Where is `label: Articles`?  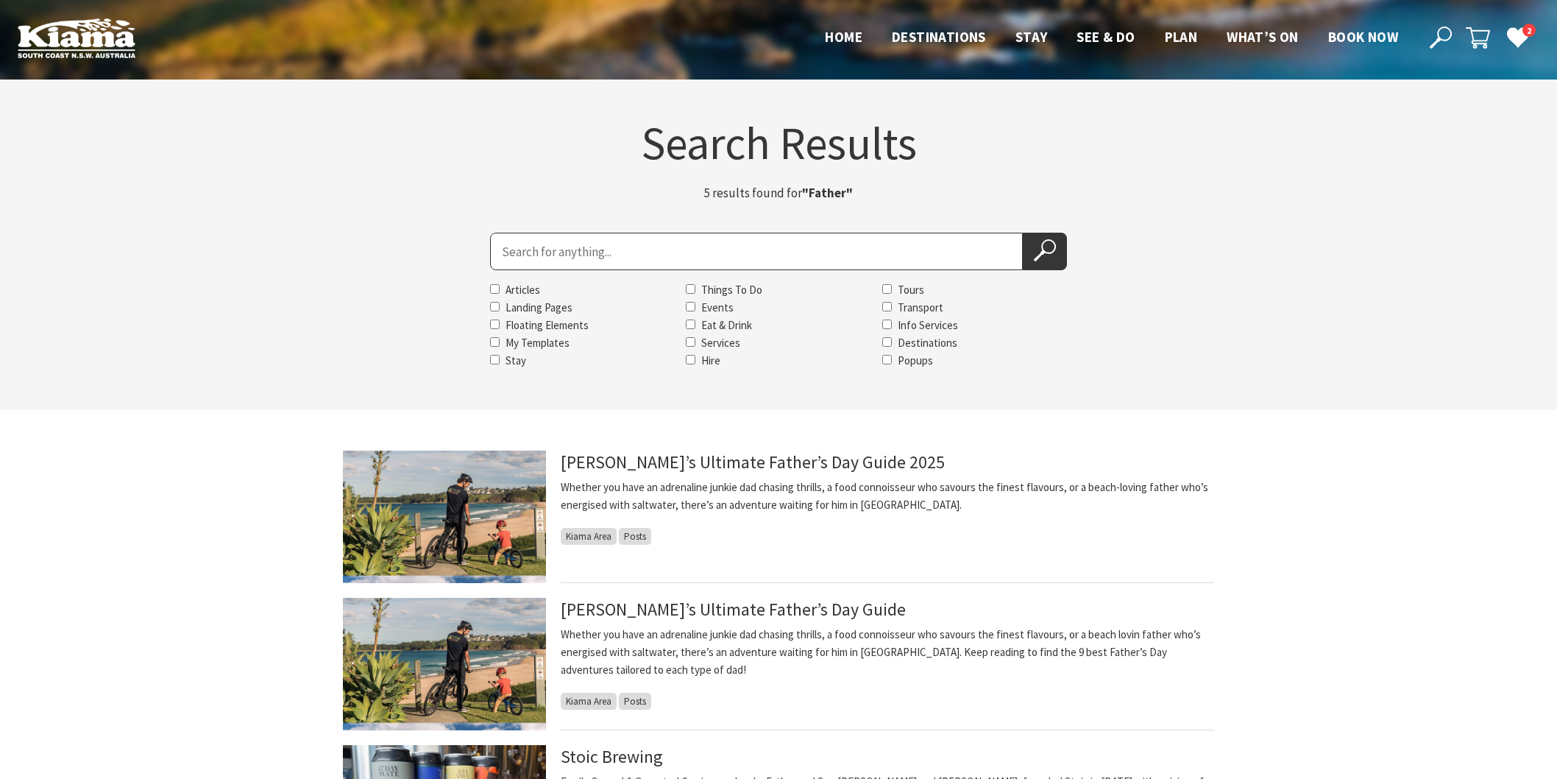
label: Articles is located at coordinates (522, 289).